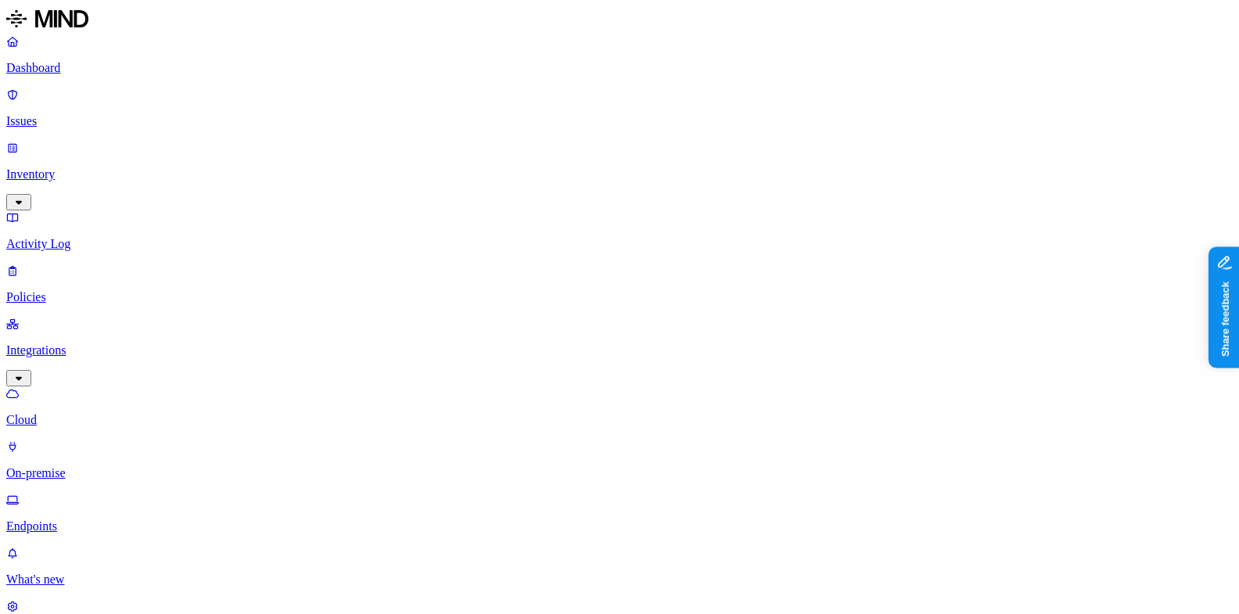  Describe the element at coordinates (620, 460) in the screenshot. I see `a: On-premise` at that location.